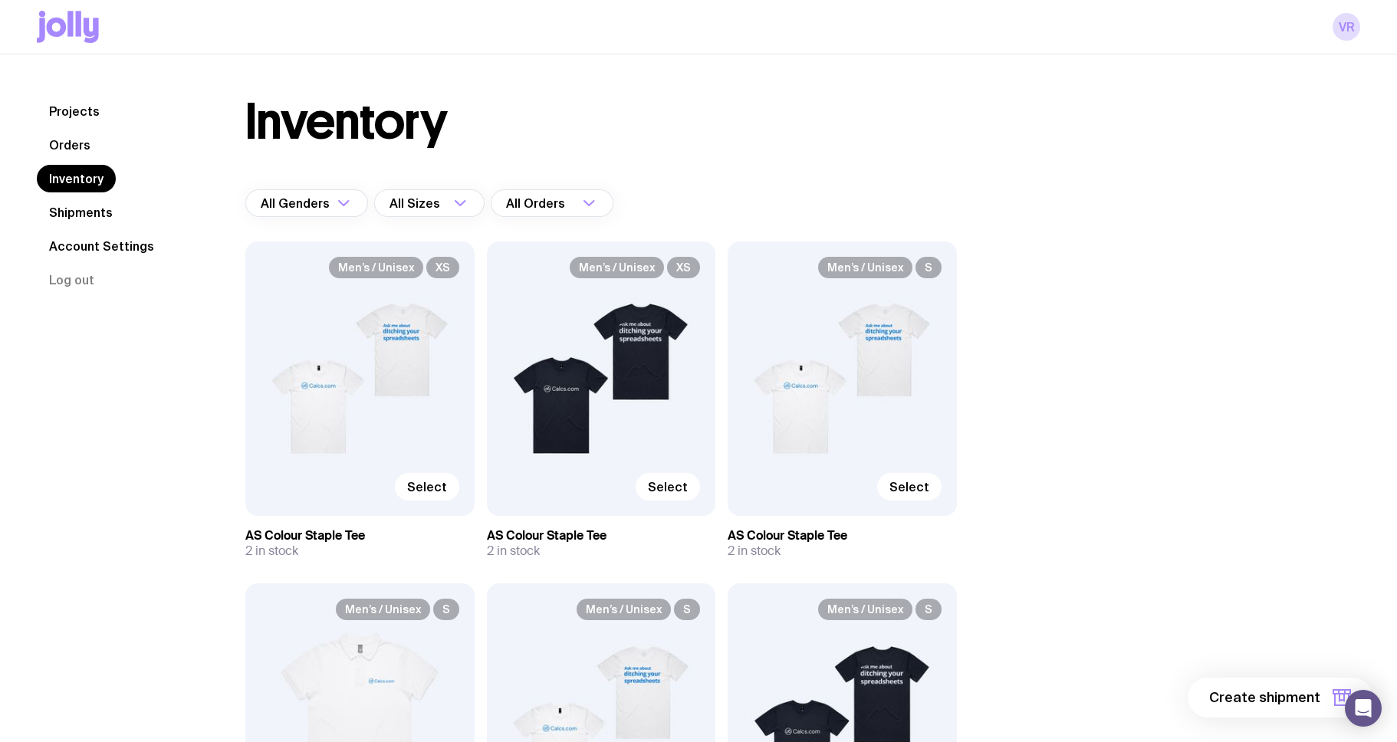 The image size is (1397, 742). What do you see at coordinates (416, 203) in the screenshot?
I see `span: All Sizes` at bounding box center [416, 203].